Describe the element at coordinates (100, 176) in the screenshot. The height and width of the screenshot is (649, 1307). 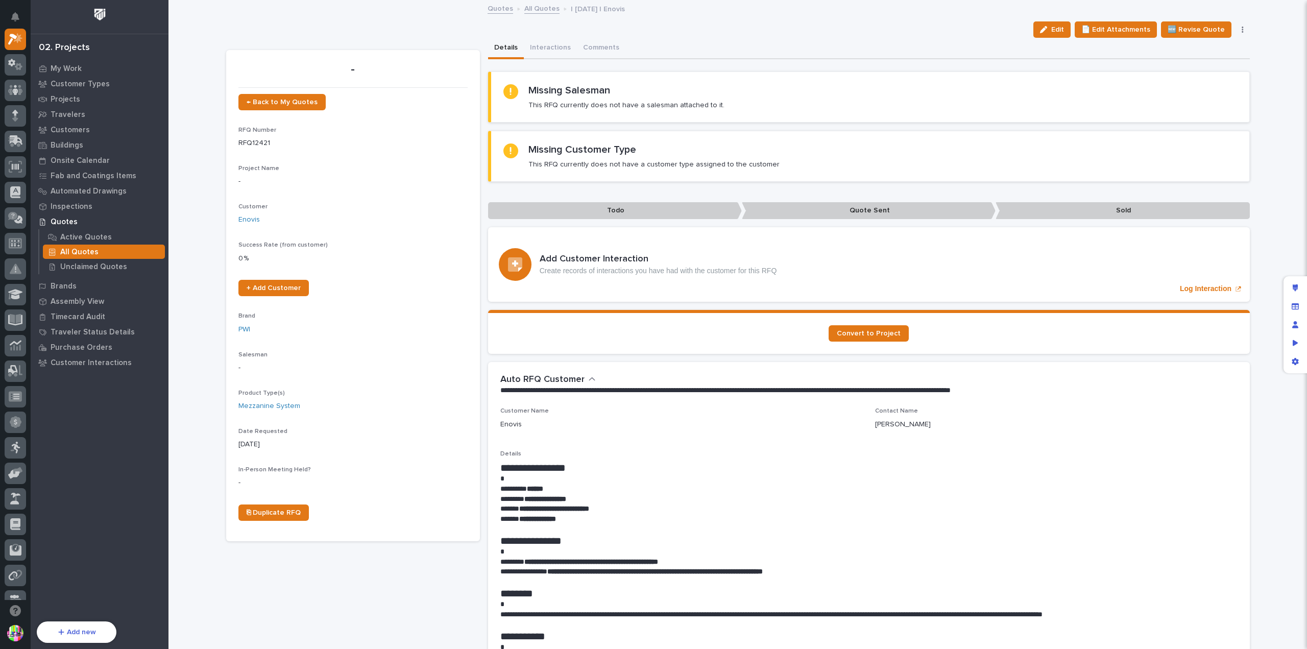
I see `a: Fab and Coatings Items` at that location.